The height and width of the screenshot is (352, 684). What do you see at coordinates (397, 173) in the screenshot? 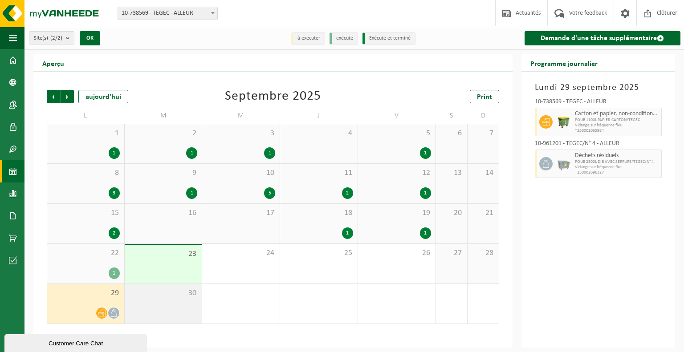
I see `span: 12` at bounding box center [397, 173].